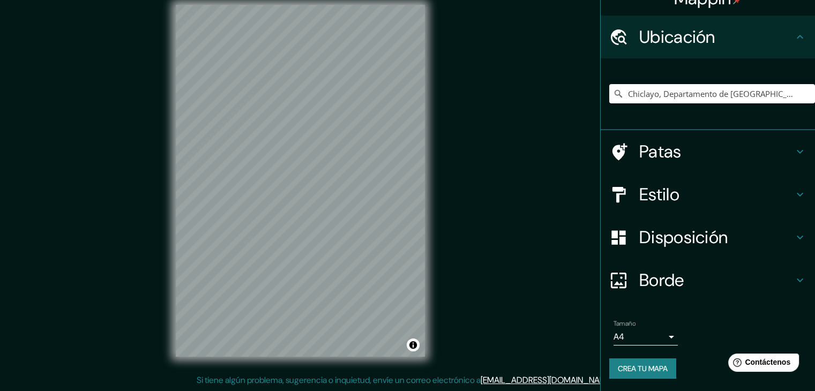  Describe the element at coordinates (642, 369) in the screenshot. I see `button: Crea tu mapa` at that location.